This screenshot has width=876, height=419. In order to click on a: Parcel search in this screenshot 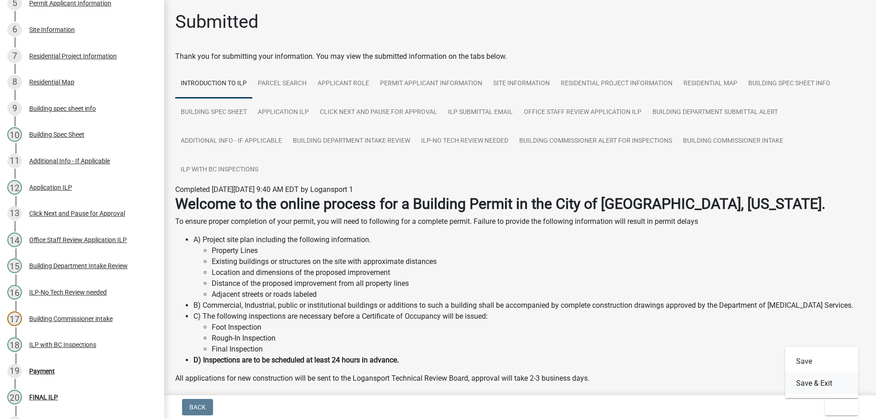, I will do `click(282, 84)`.